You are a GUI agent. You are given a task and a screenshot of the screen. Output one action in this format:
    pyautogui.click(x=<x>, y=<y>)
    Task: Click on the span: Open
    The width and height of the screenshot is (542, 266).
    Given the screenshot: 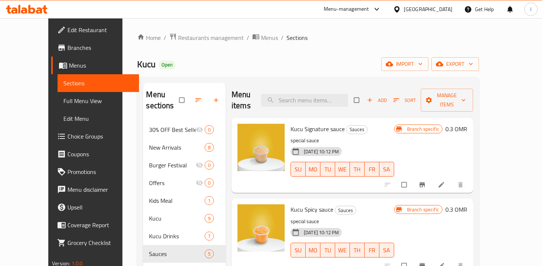 What is the action you would take?
    pyautogui.click(x=167, y=65)
    